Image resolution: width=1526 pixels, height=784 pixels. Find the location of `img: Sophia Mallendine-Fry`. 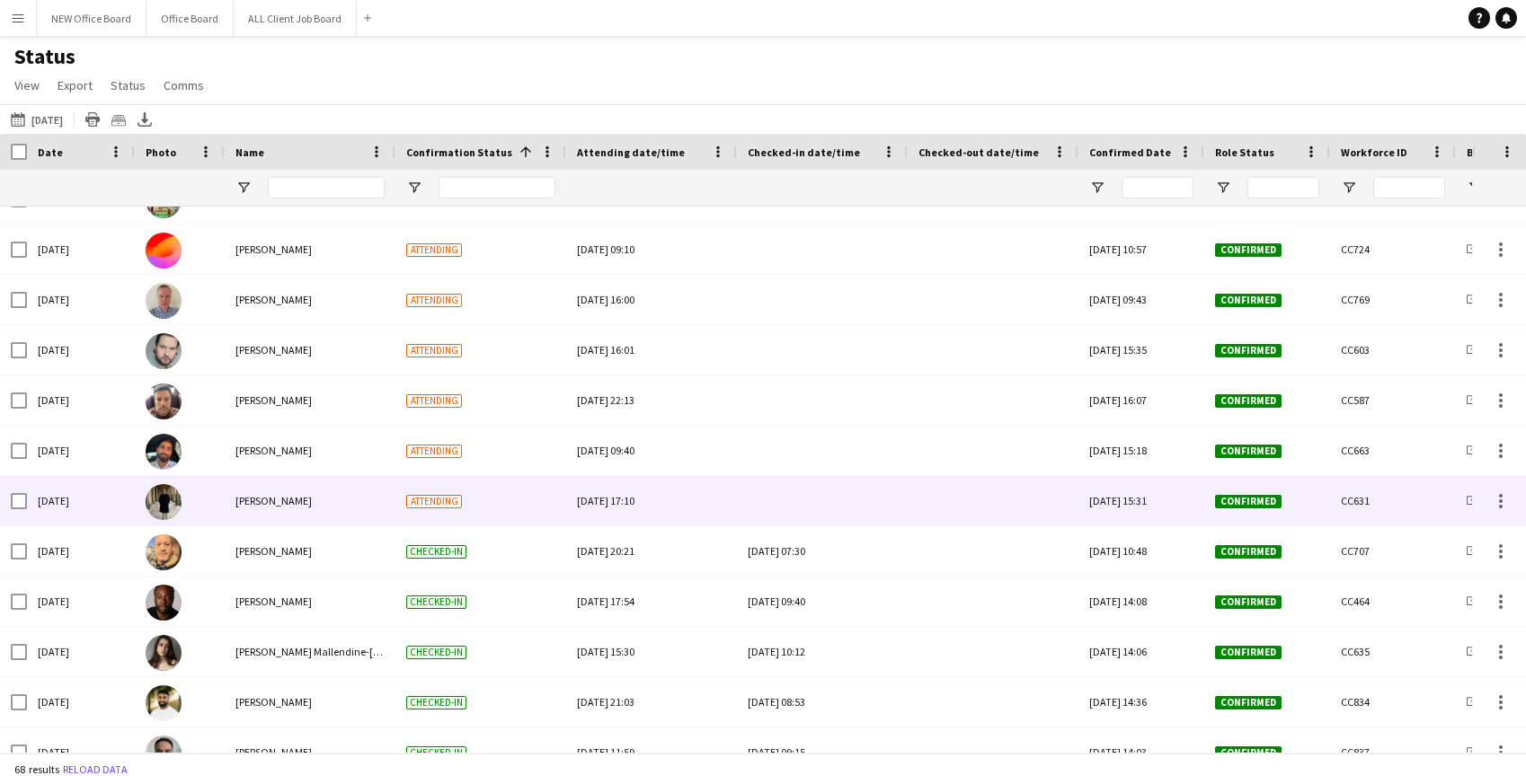

img: Sophia Mallendine-Fry is located at coordinates (163, 653).